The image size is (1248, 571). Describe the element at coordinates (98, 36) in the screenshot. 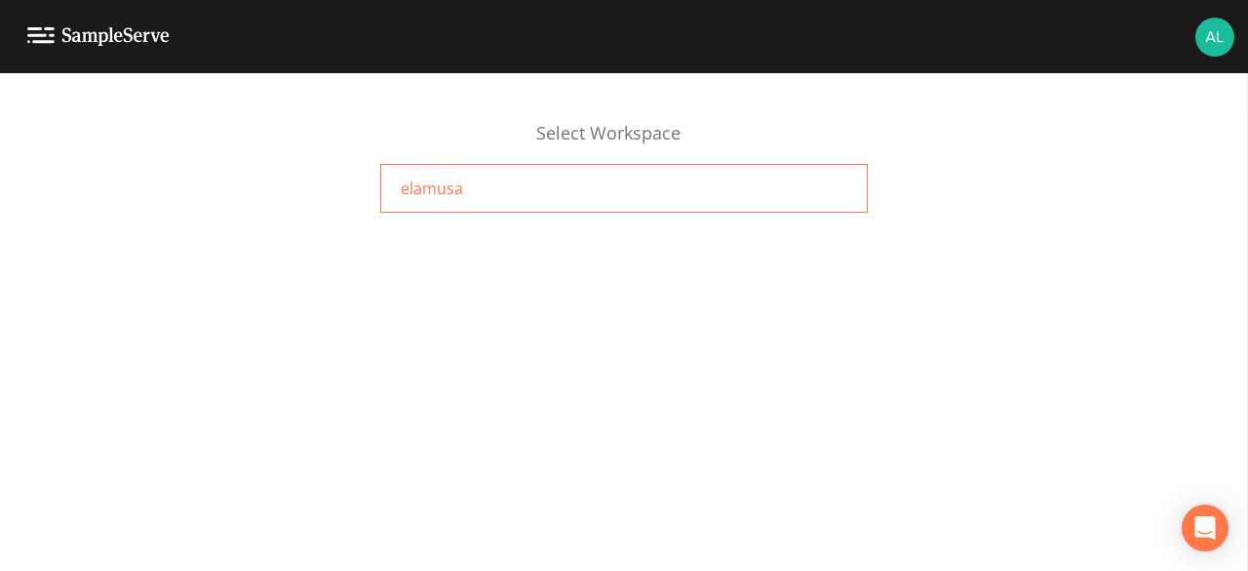

I see `img: logo` at that location.